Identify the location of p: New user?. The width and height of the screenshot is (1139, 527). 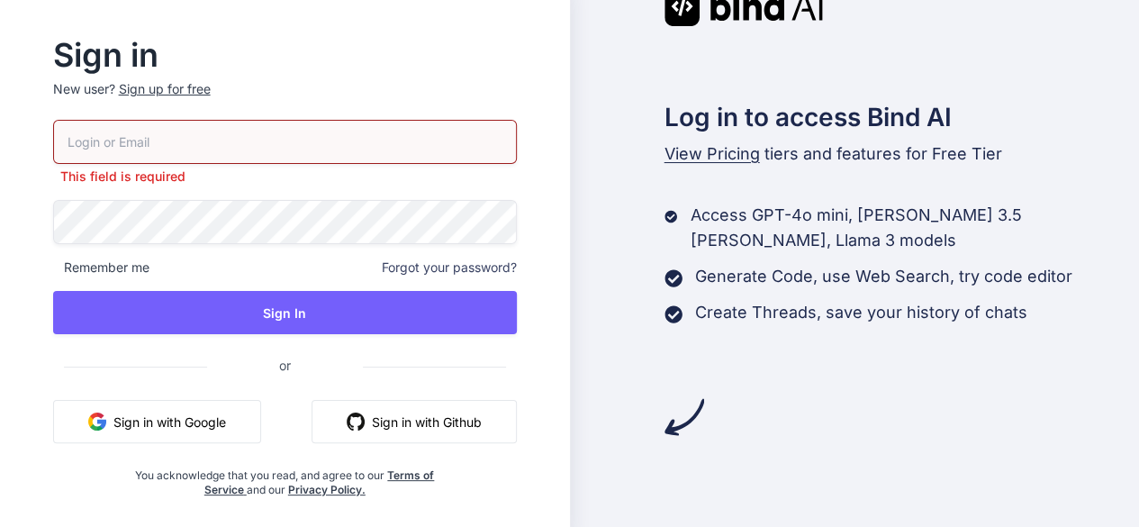
(284, 100).